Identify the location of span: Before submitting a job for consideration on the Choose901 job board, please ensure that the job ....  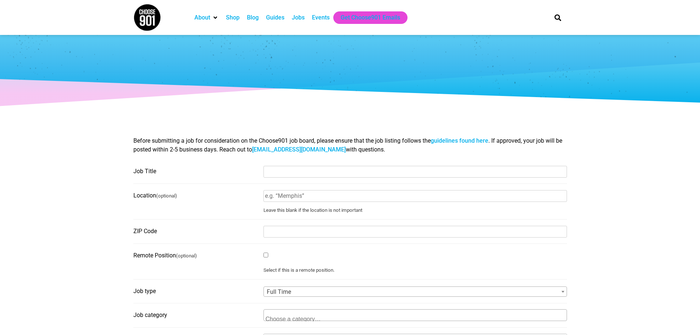
(347, 145).